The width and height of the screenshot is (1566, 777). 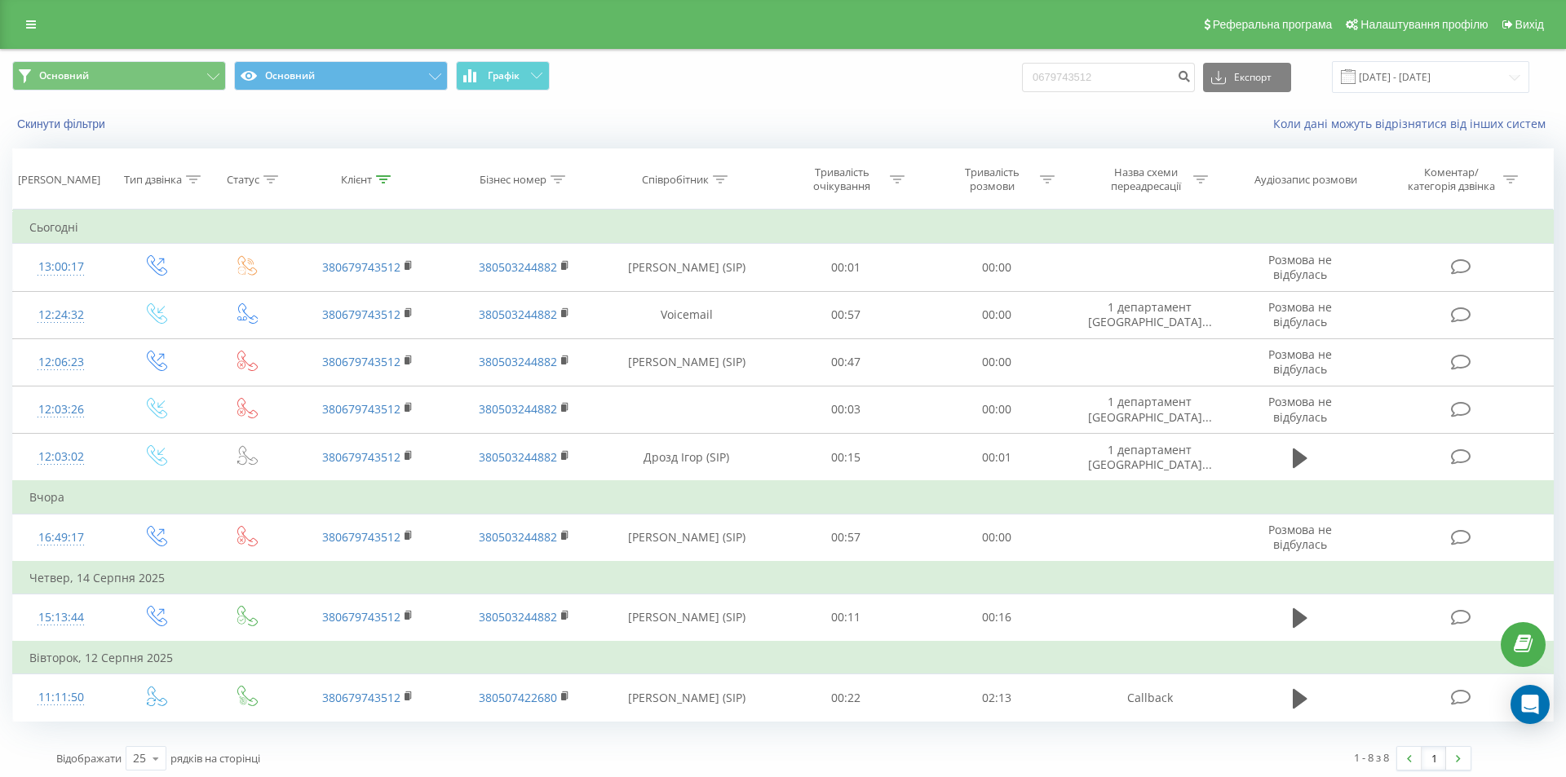 I want to click on td: 02:13, so click(x=996, y=698).